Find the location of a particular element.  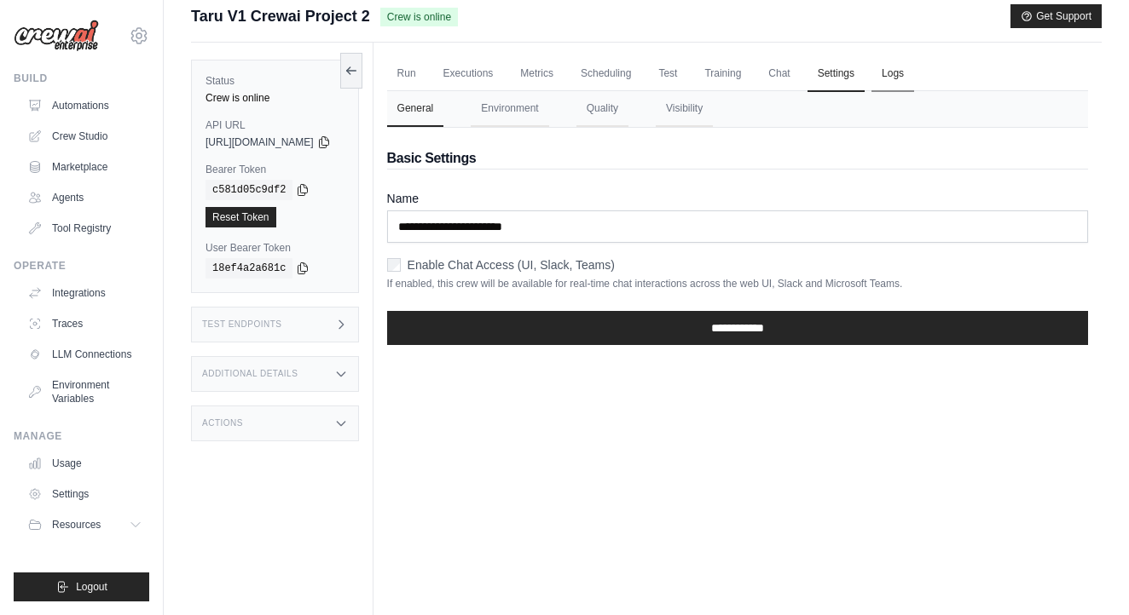

span: Crew is online is located at coordinates (419, 17).